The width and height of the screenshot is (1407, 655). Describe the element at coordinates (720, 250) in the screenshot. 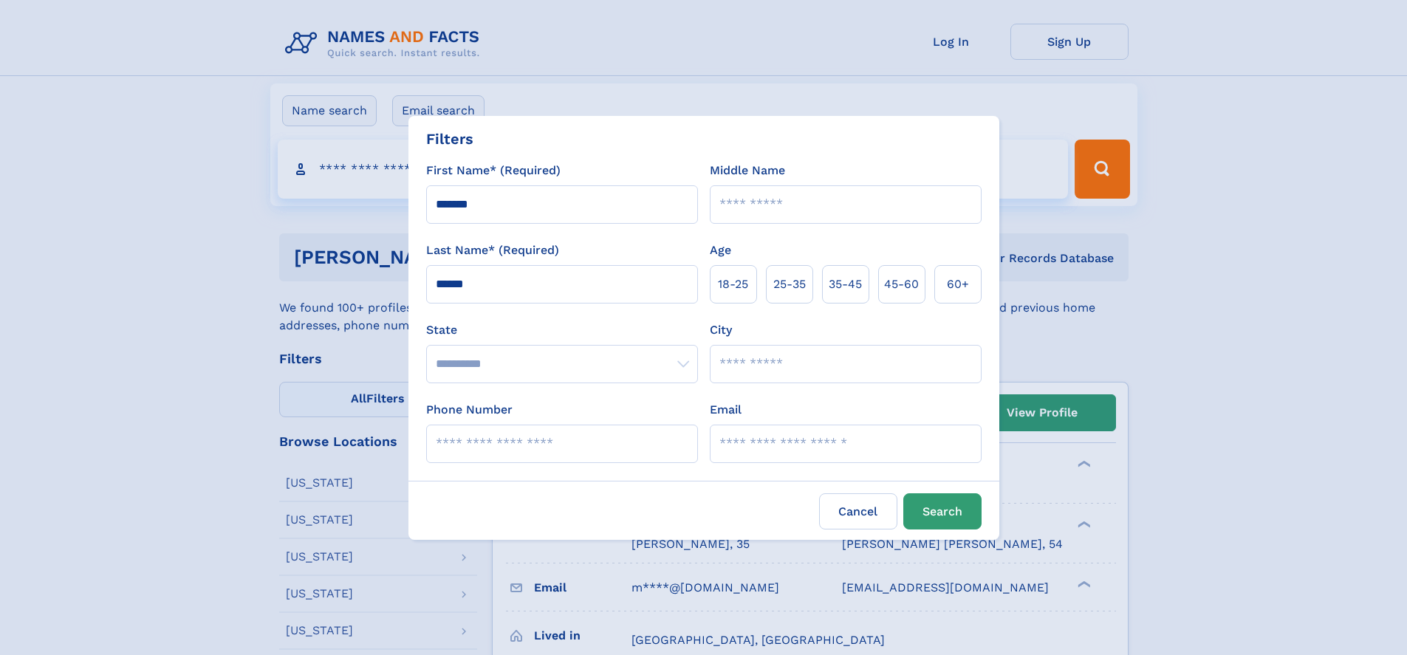

I see `label: Age` at that location.